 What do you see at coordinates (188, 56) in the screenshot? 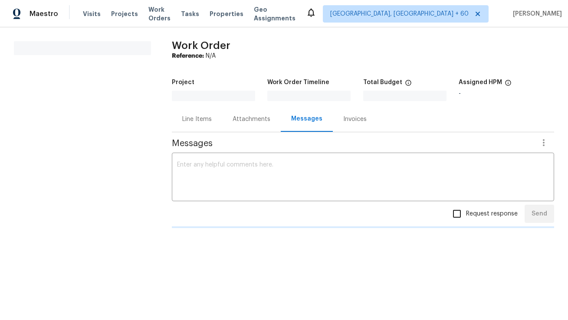
I see `b: Reference:` at bounding box center [188, 56].